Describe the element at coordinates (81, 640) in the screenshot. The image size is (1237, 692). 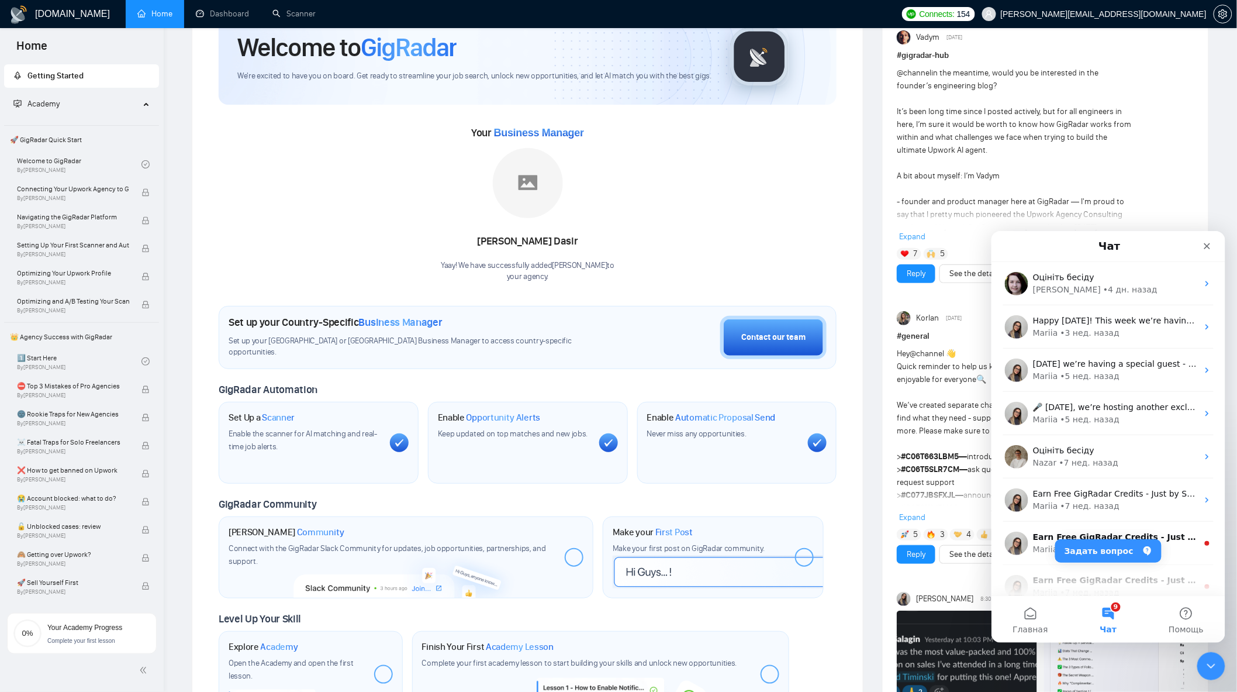
I see `span: Complete your first lesson` at that location.